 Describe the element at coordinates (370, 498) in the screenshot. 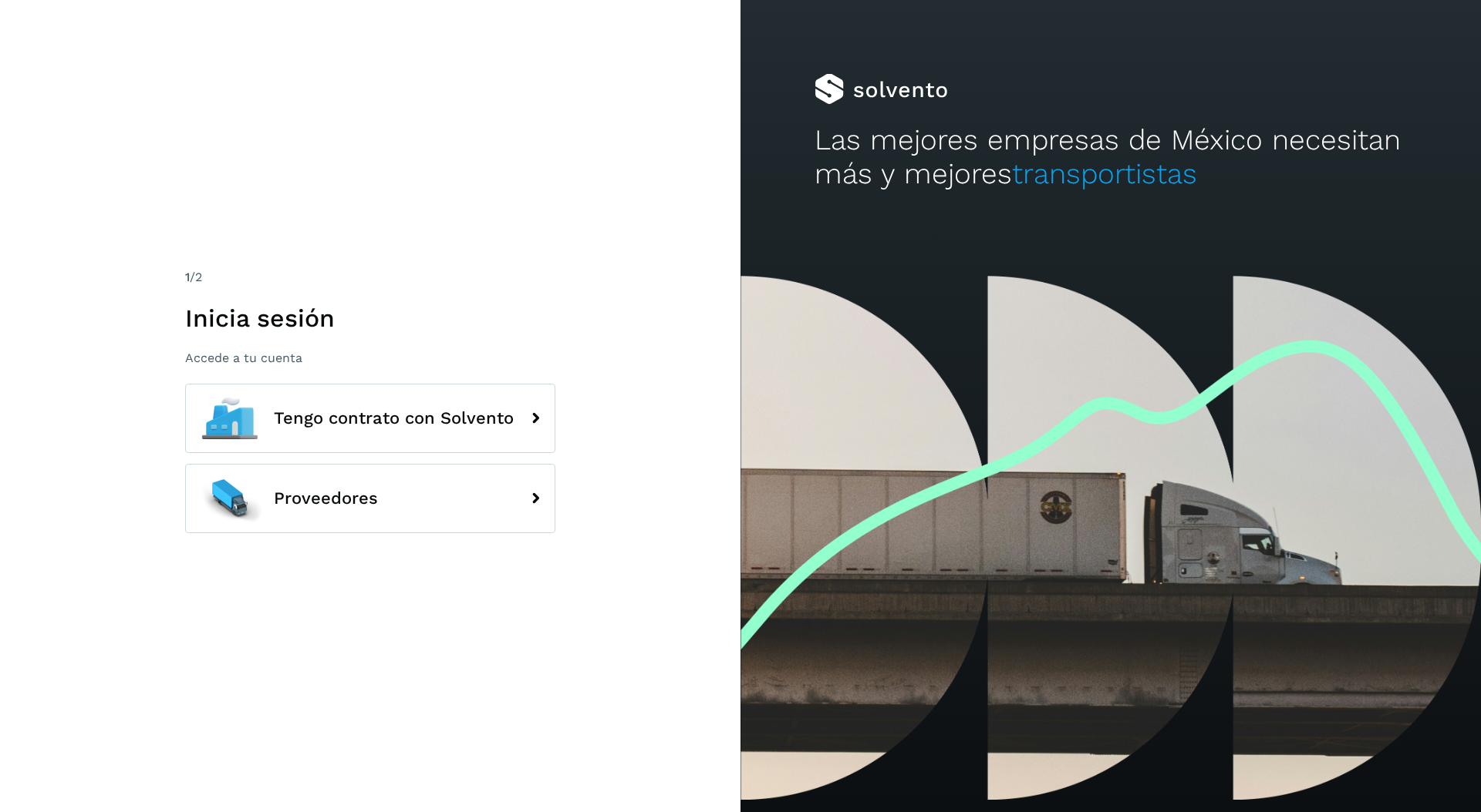

I see `button: Proveedores` at that location.